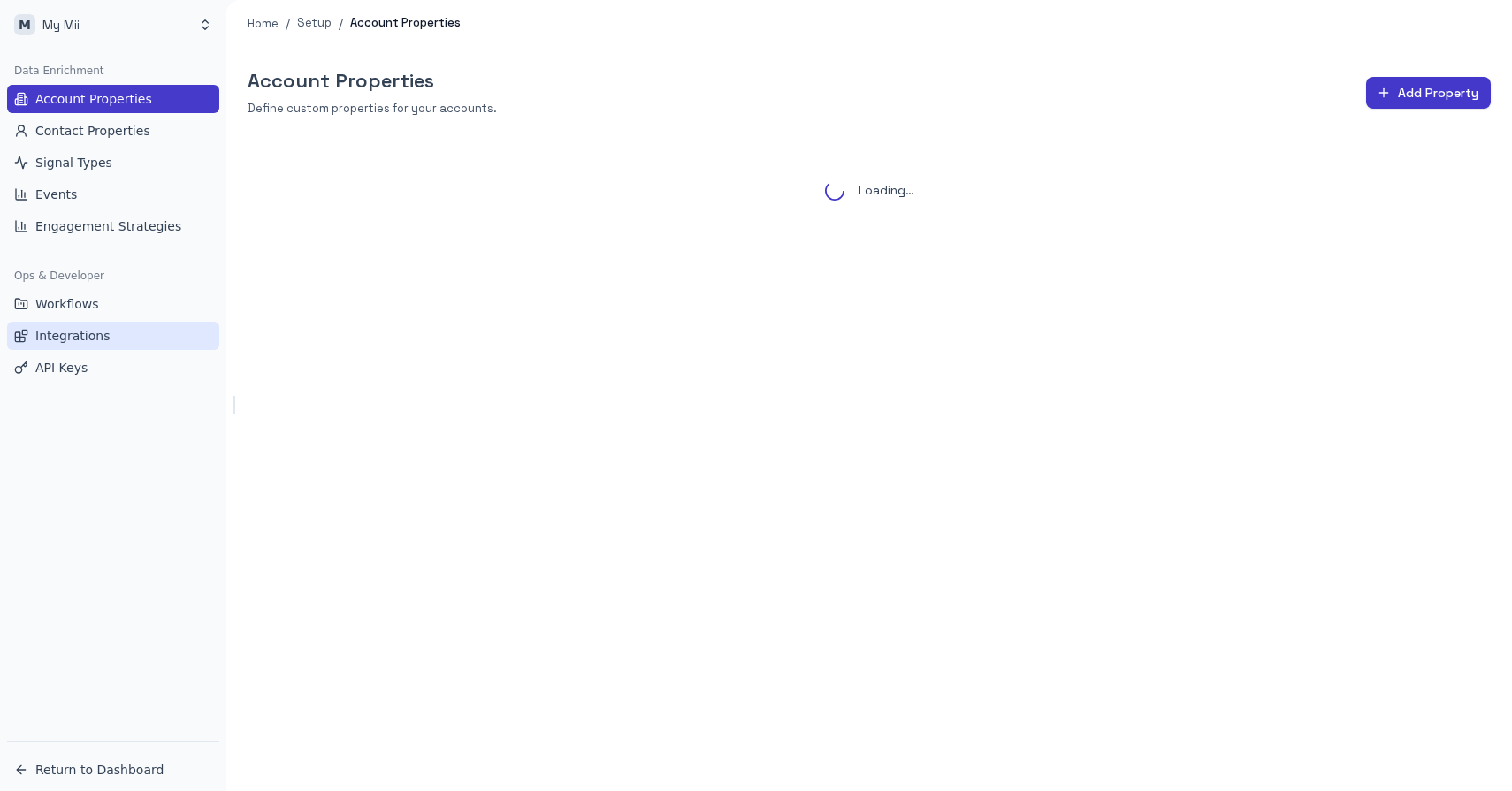  I want to click on span: Account Properties, so click(94, 99).